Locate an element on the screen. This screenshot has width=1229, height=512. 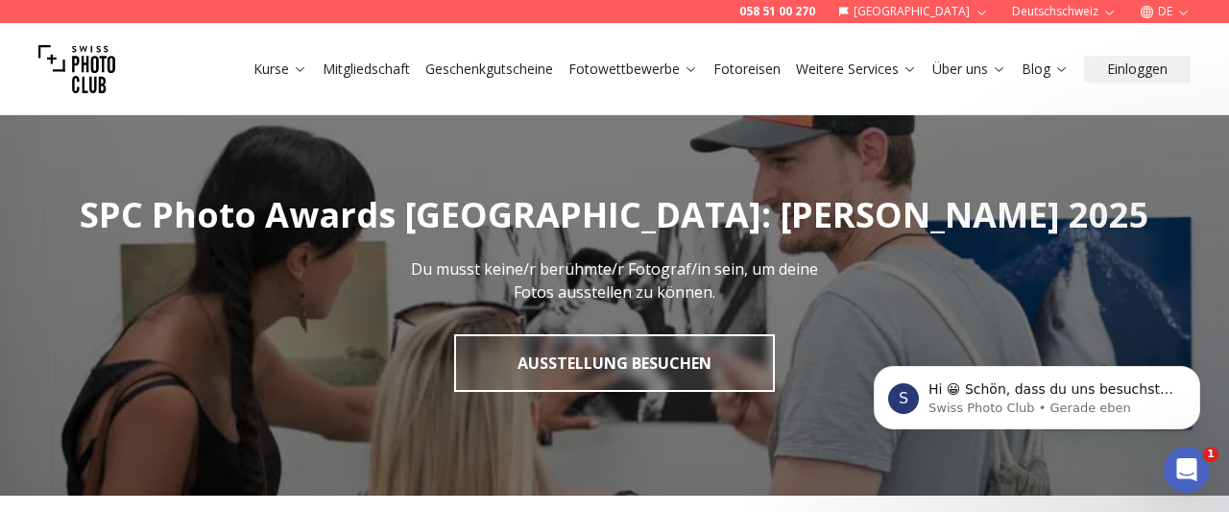
a: Geschenkgutscheine is located at coordinates (489, 69).